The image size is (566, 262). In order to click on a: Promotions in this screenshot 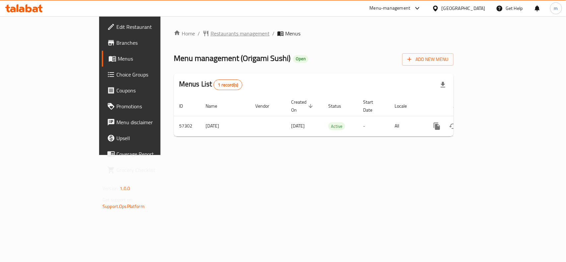, I will do `click(147, 106)`.